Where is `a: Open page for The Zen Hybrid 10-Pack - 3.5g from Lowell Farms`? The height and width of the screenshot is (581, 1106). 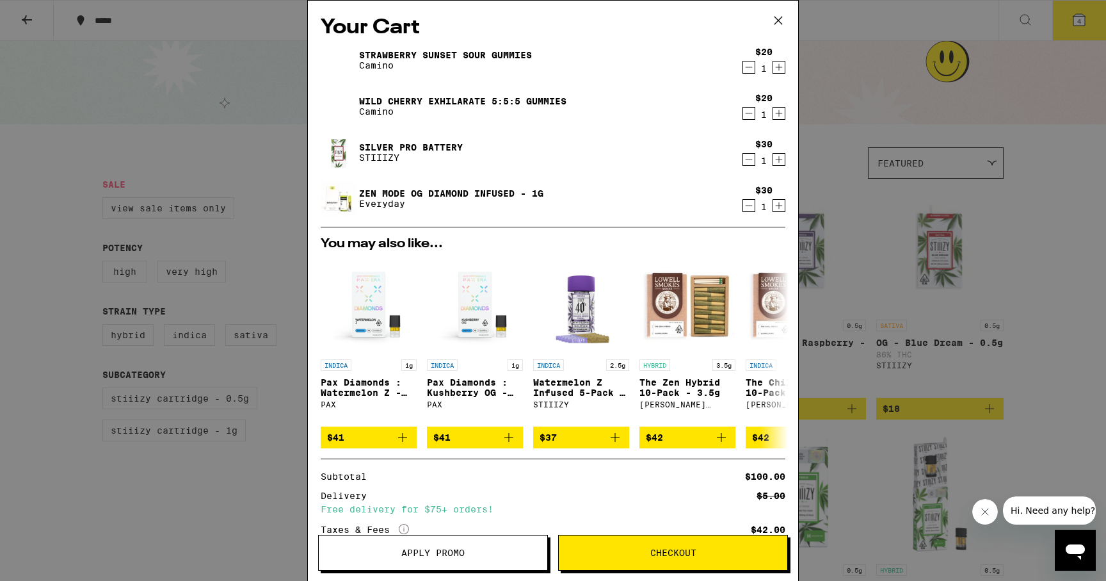
a: Open page for The Zen Hybrid 10-Pack - 3.5g from Lowell Farms is located at coordinates (688, 341).